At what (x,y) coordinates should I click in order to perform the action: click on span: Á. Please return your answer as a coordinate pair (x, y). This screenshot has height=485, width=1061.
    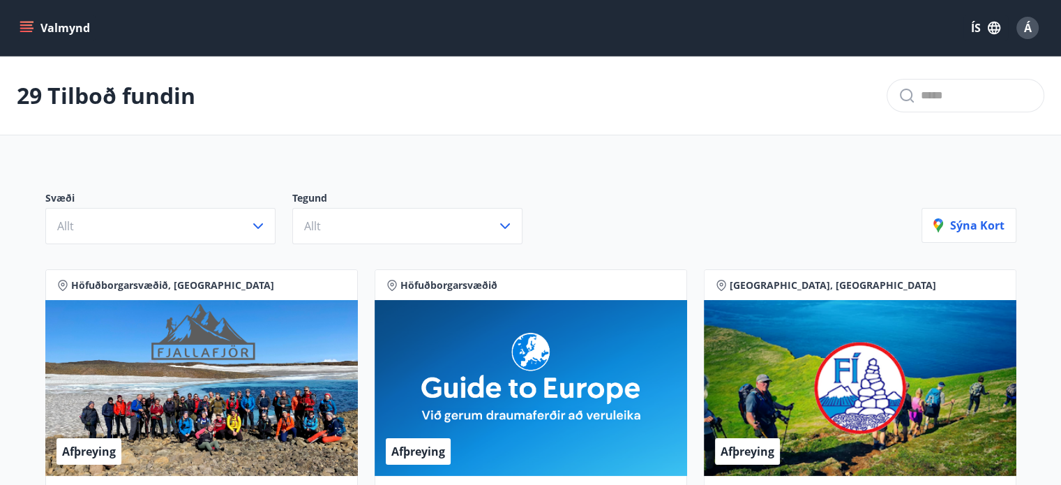
    Looking at the image, I should click on (1028, 28).